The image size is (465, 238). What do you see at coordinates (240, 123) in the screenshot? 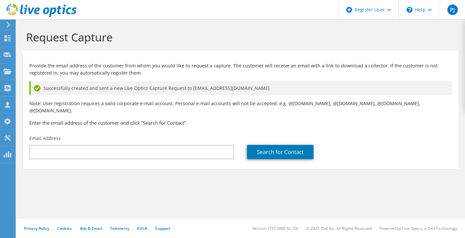
I see `h3: Enter the email address of the customer and click “Search for Contact”.` at bounding box center [240, 123].